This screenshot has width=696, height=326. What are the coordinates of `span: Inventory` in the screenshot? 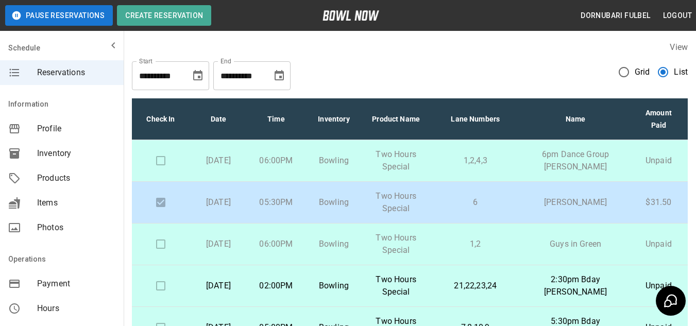 It's located at (76, 154).